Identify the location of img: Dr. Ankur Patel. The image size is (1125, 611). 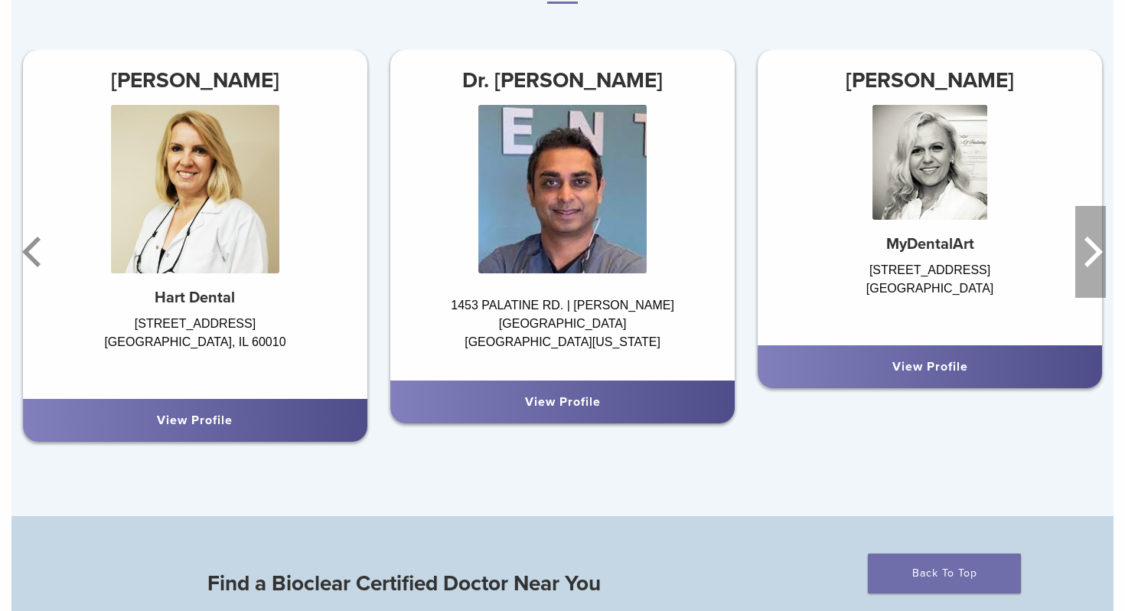
(563, 189).